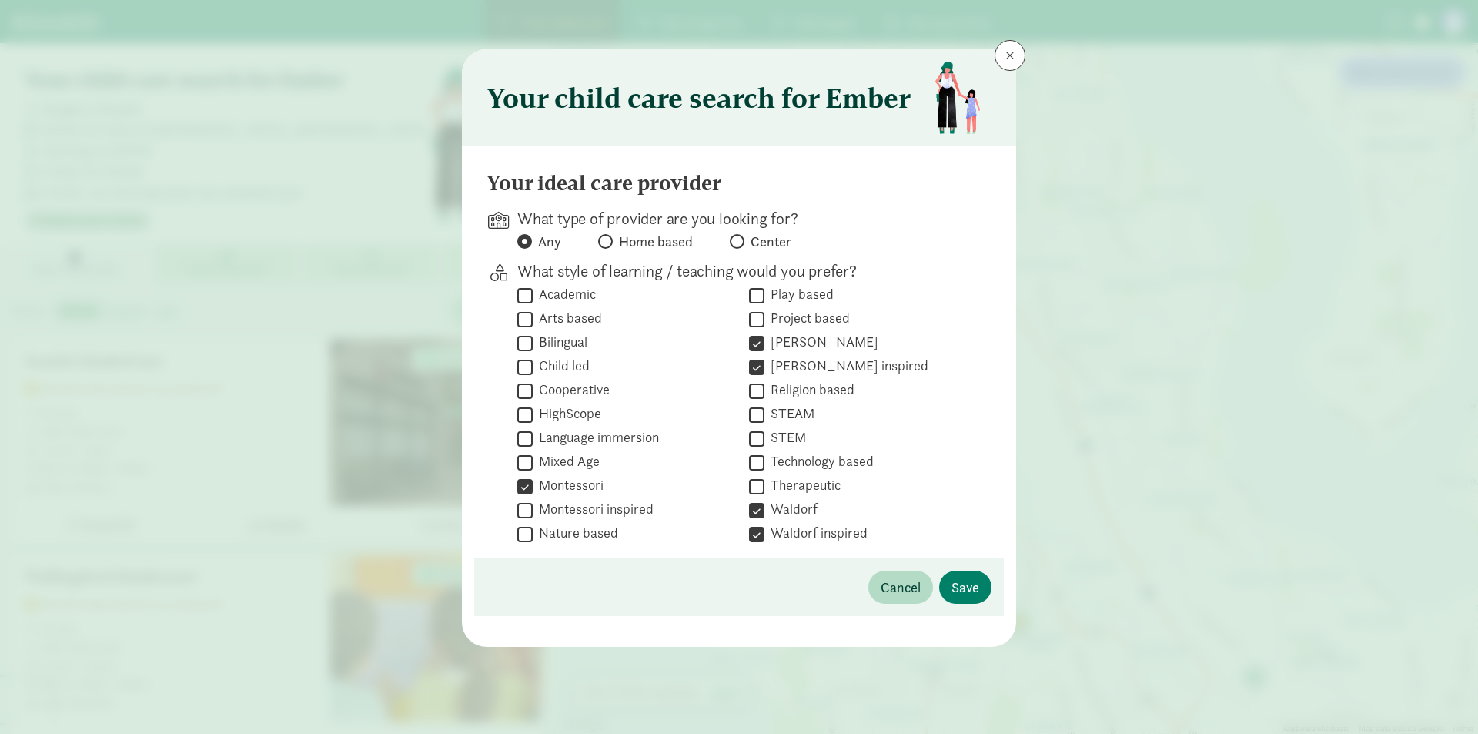 Image resolution: width=1478 pixels, height=734 pixels. I want to click on label: Waldorf, so click(791, 509).